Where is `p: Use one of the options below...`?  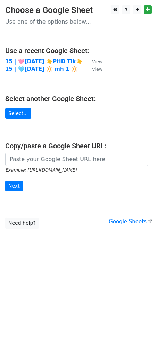
p: Use one of the options below... is located at coordinates (78, 22).